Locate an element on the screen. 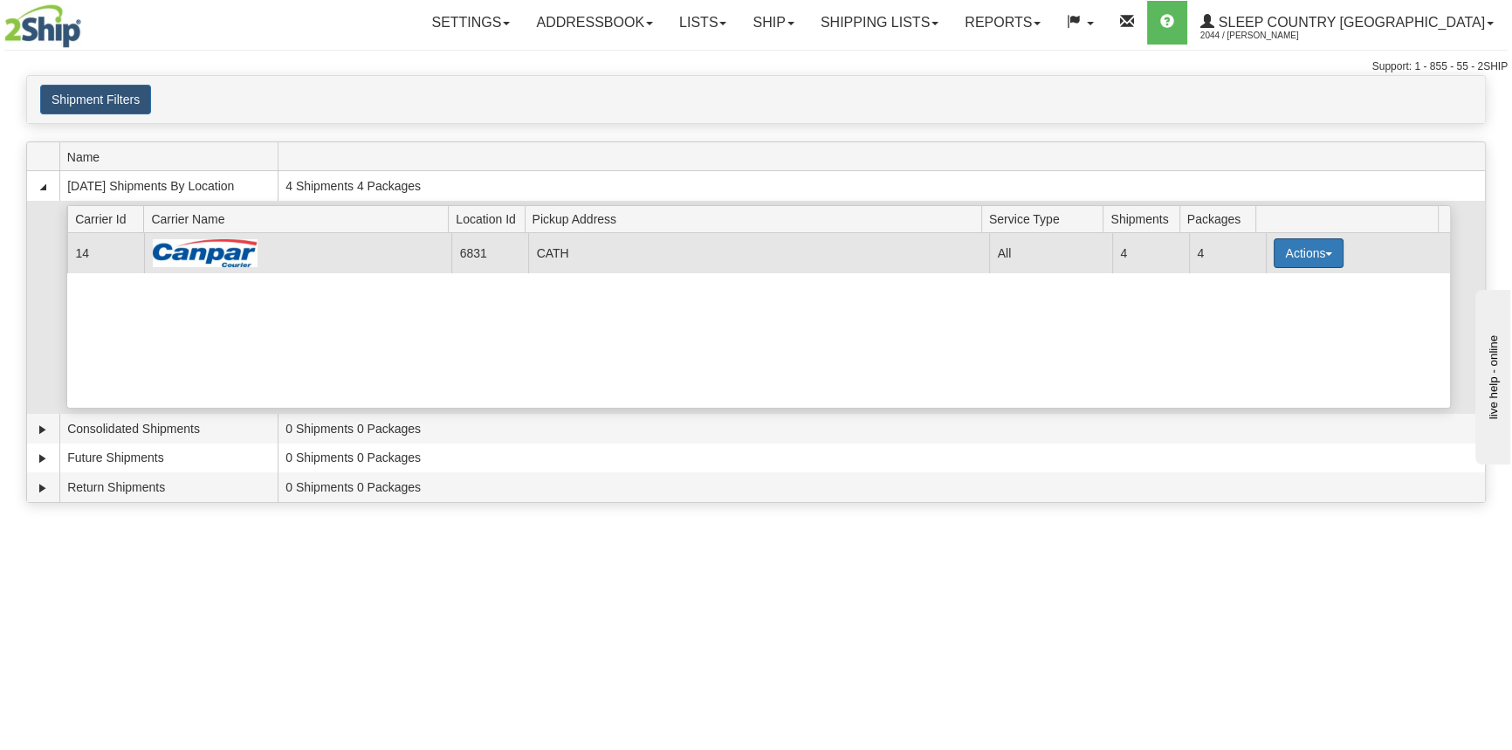 This screenshot has height=750, width=1512. span: Carrier Id is located at coordinates (109, 218).